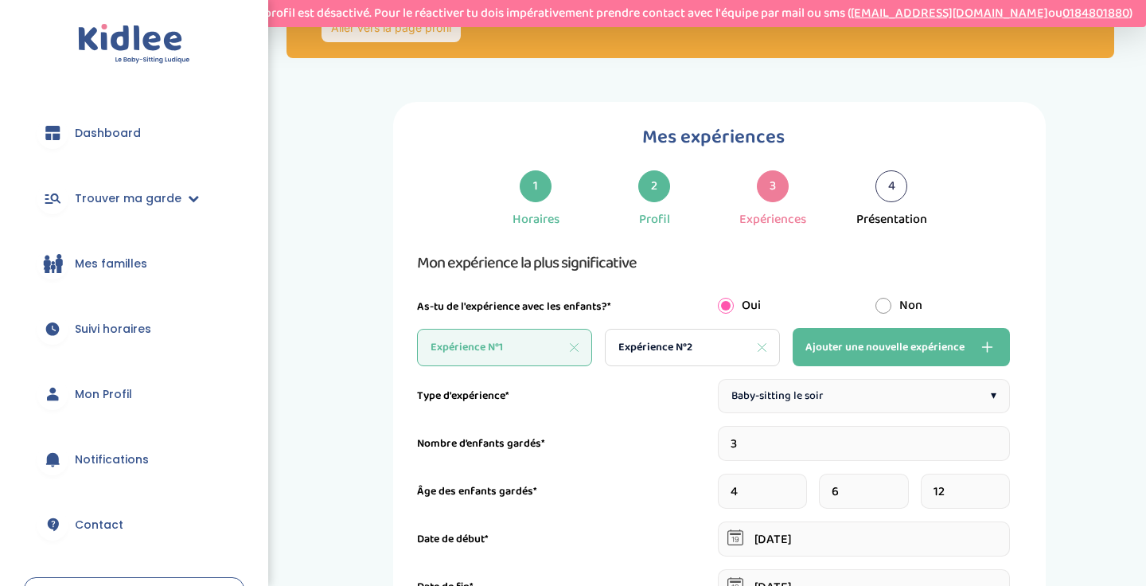 This screenshot has height=586, width=1146. Describe the element at coordinates (391, 28) in the screenshot. I see `a: Aller vers la page profil` at that location.